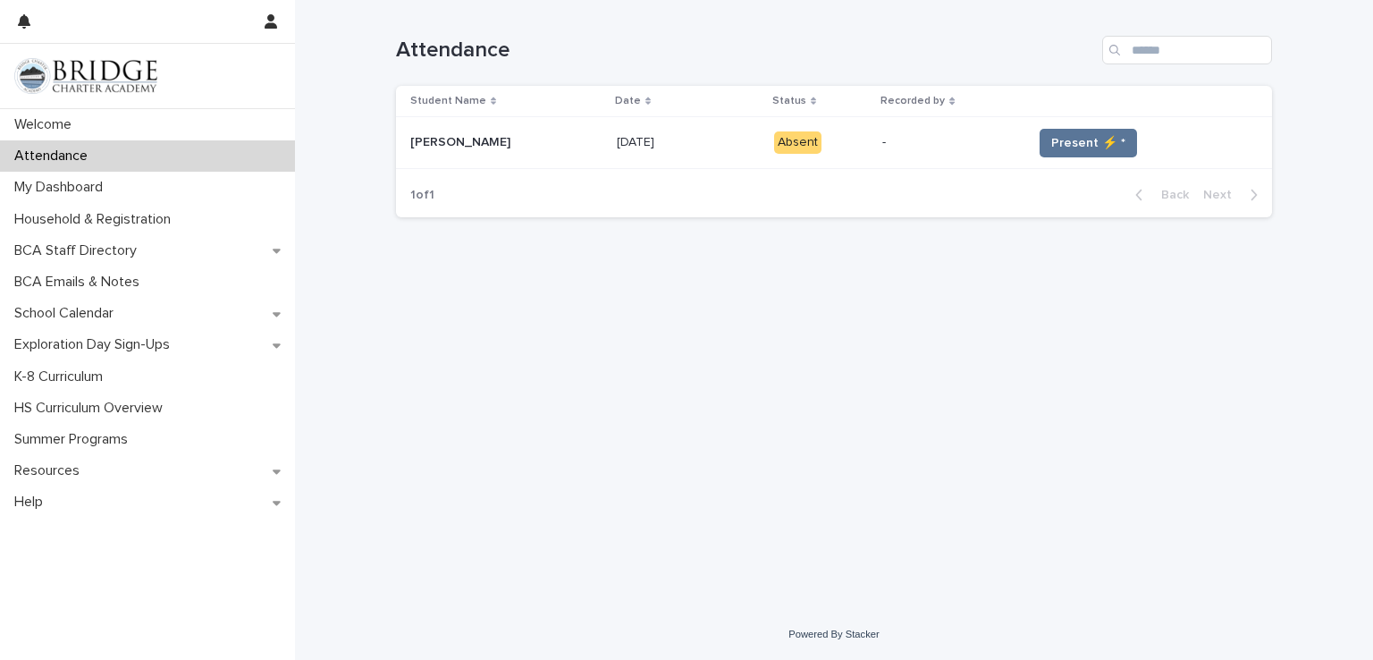  I want to click on p: Date, so click(627, 101).